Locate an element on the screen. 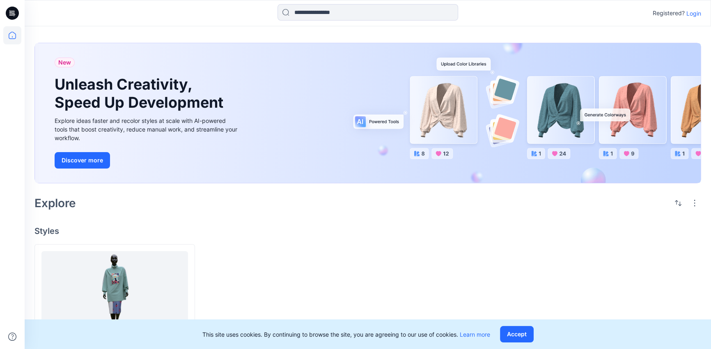 This screenshot has height=349, width=711. a: Learn more is located at coordinates (475, 334).